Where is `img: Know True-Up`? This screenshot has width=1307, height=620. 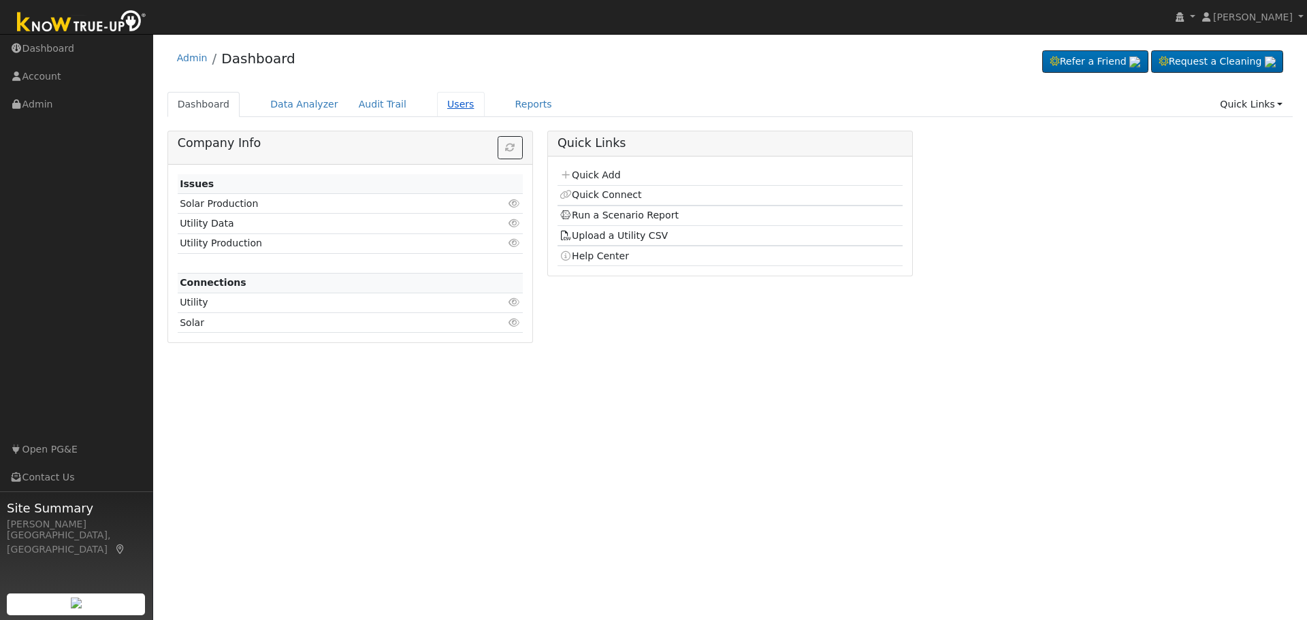
img: Know True-Up is located at coordinates (82, 22).